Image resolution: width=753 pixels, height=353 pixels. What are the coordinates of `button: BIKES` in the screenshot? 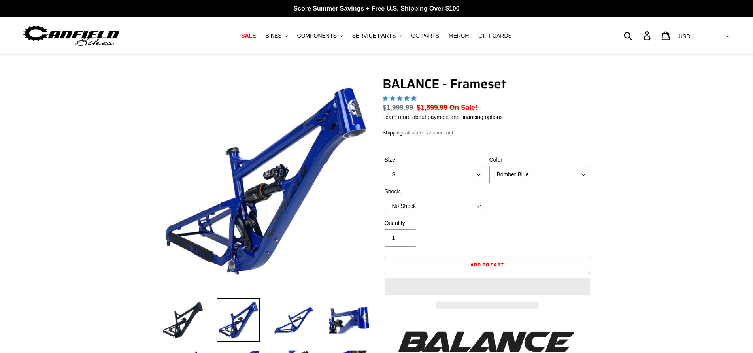 It's located at (276, 36).